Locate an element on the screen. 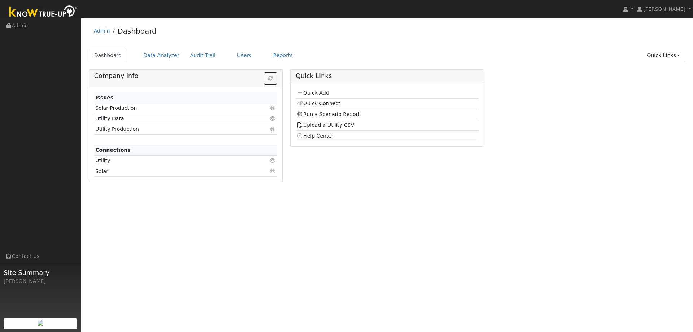 The height and width of the screenshot is (332, 693). a: Audit Trail is located at coordinates (203, 55).